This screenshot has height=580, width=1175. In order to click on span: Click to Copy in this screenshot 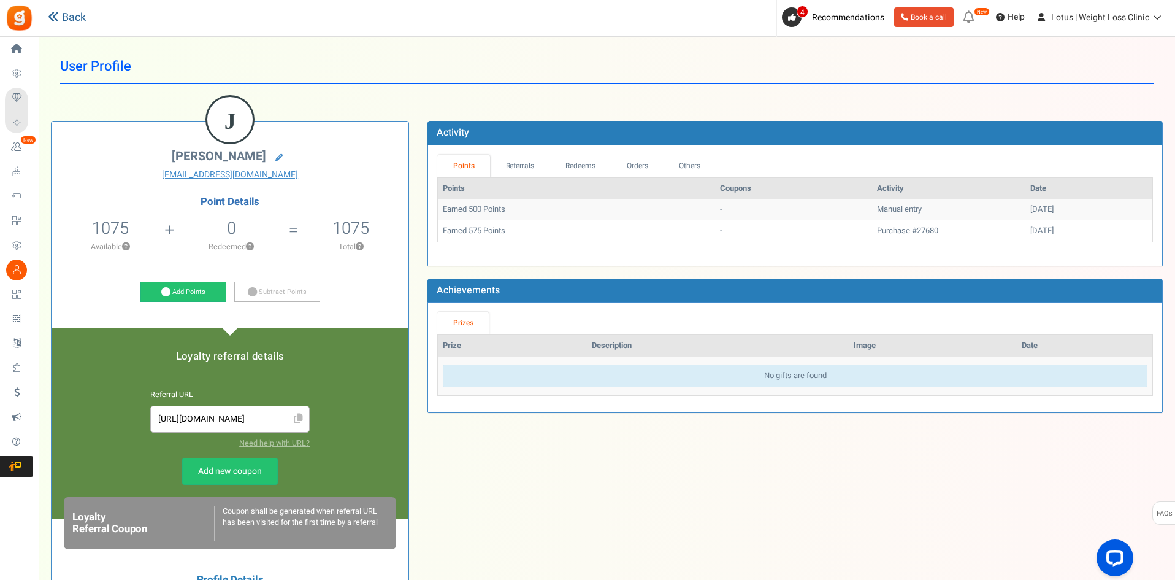, I will do `click(298, 419)`.